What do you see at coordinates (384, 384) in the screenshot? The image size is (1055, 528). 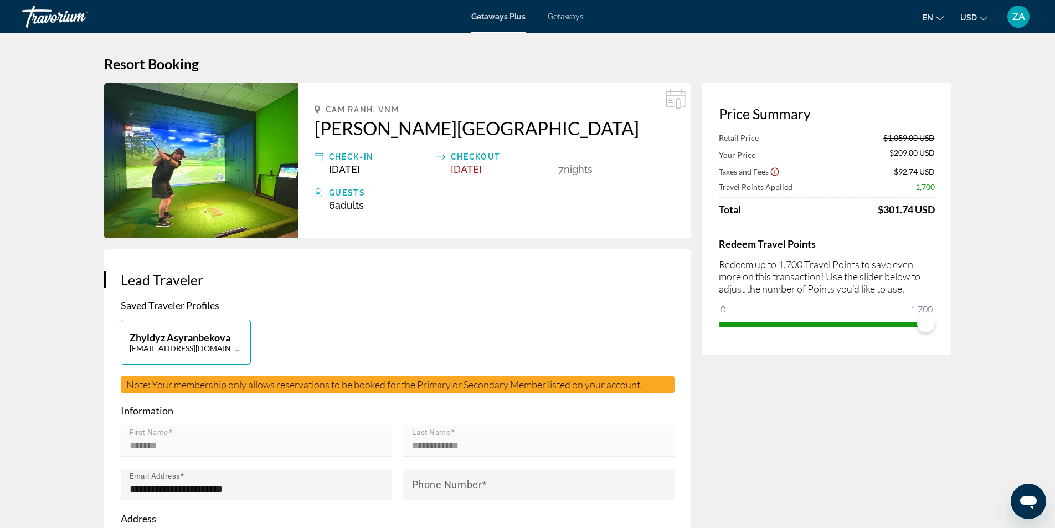 I see `span: Note: Your membership only allows reservations to be booked for the Primary or Secondary Member l...` at bounding box center [384, 384].